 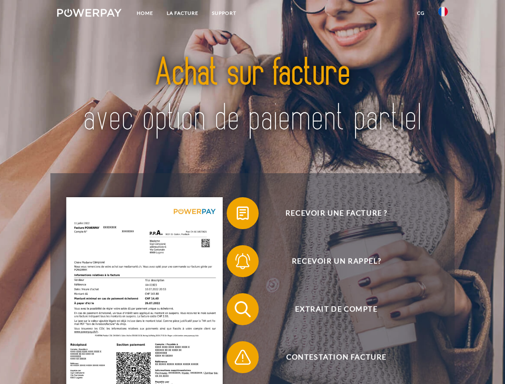 I want to click on img: qb_warning.svg, so click(x=243, y=357).